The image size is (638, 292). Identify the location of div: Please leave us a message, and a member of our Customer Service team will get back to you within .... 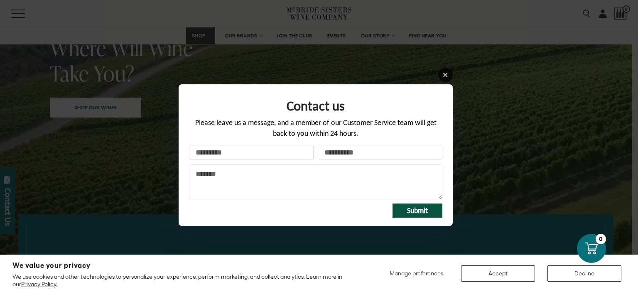
(316, 131).